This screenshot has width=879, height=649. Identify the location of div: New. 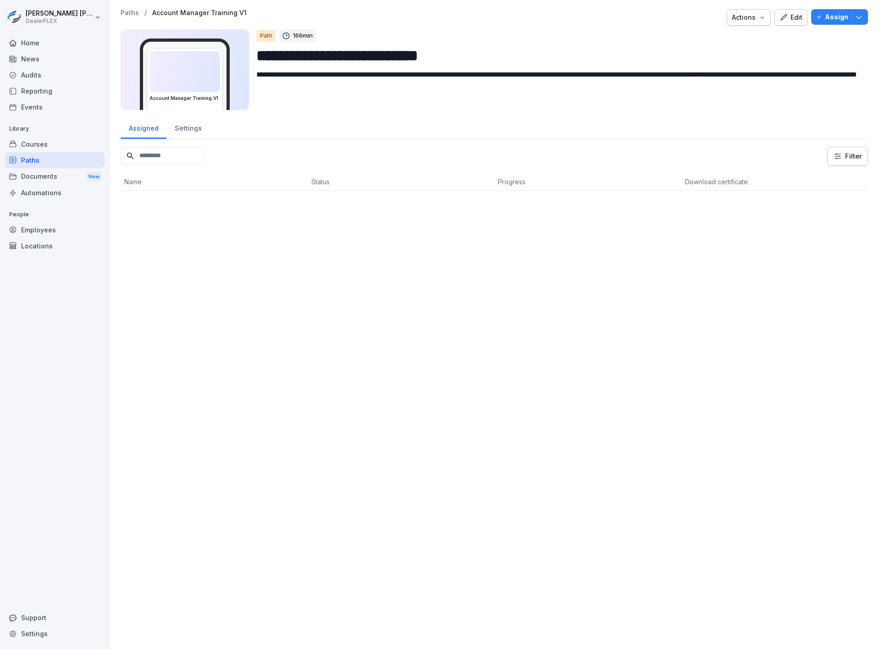
(94, 177).